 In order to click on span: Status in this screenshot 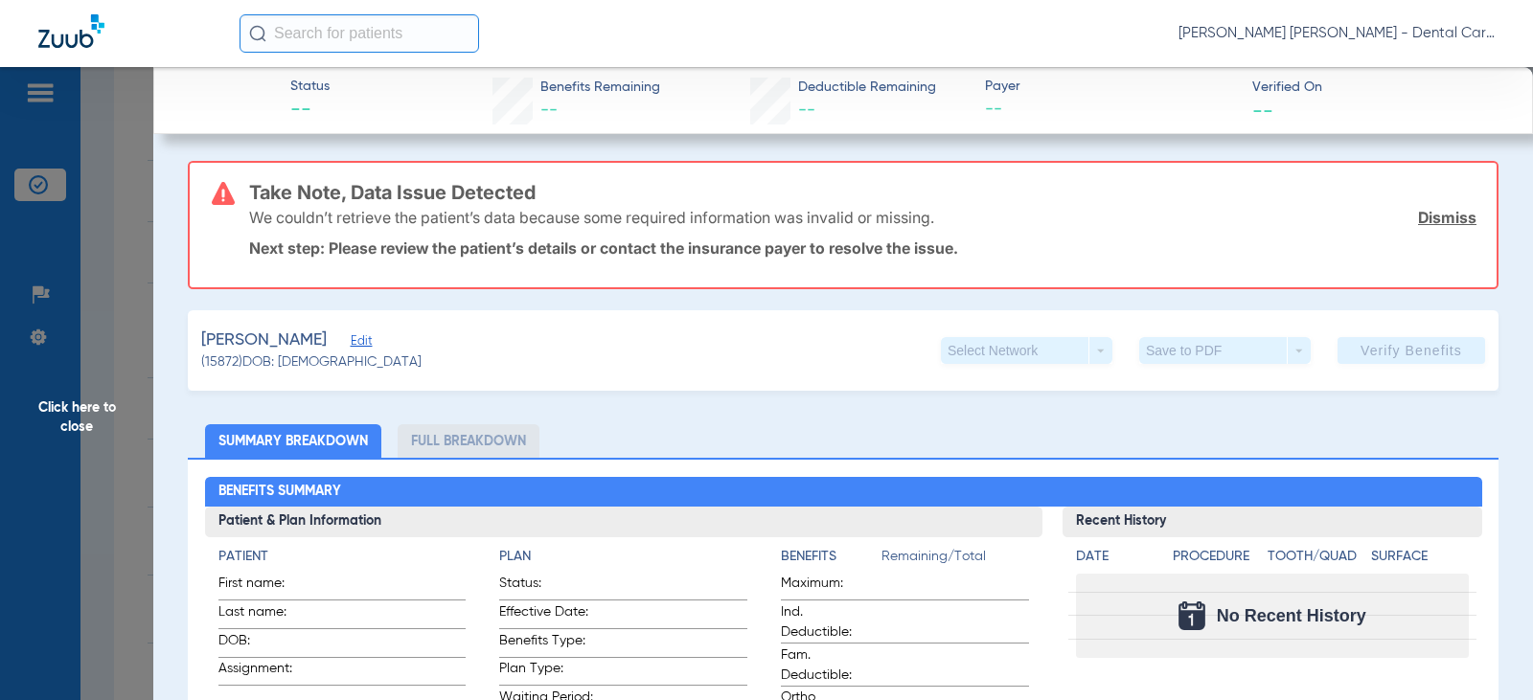, I will do `click(310, 86)`.